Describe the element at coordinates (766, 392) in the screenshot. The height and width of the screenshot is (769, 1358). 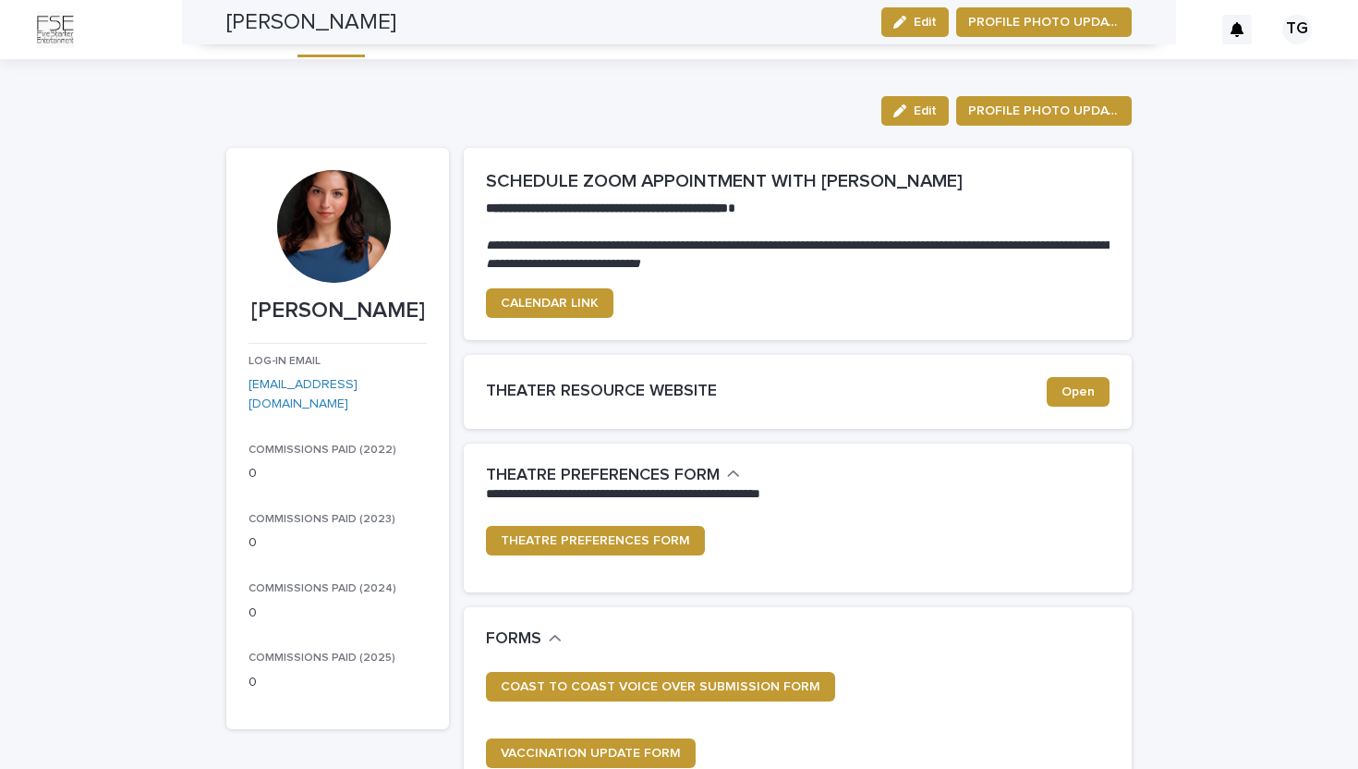
I see `h2: THEATER RESOURCE WEBSITE` at that location.